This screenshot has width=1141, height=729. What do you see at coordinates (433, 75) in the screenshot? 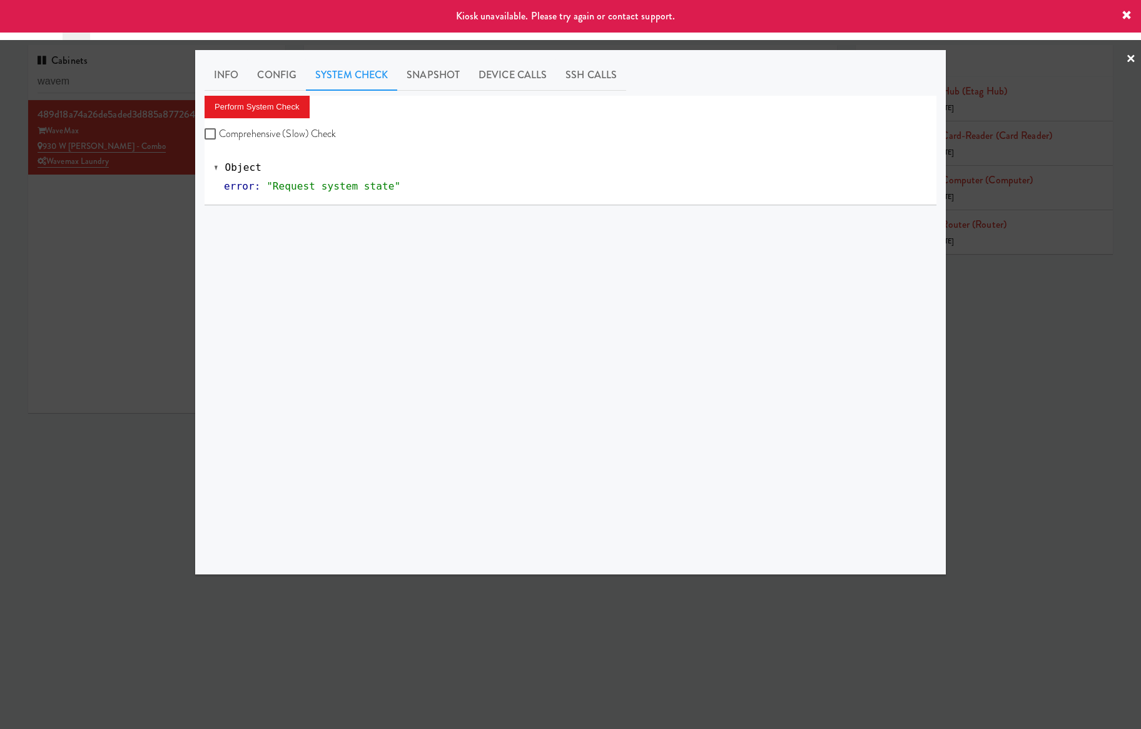
I see `a: Snapshot` at bounding box center [433, 75].